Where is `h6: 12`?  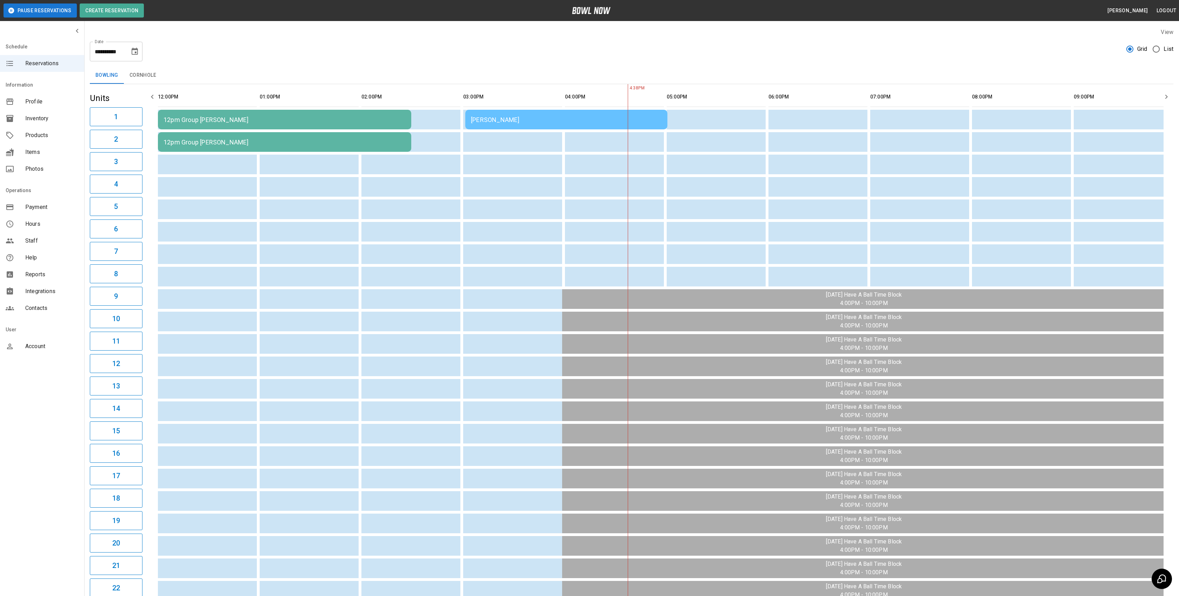
h6: 12 is located at coordinates (116, 364).